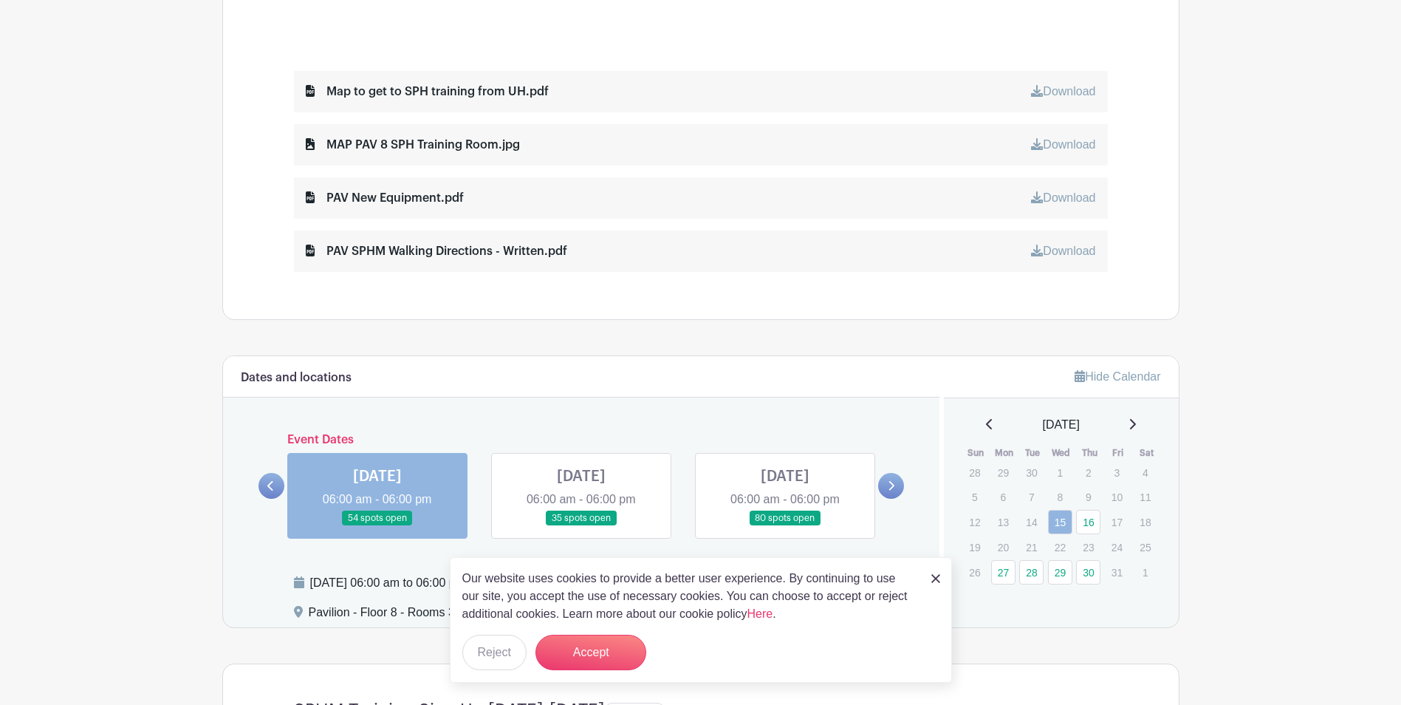 Image resolution: width=1401 pixels, height=705 pixels. I want to click on p: 25, so click(1145, 546).